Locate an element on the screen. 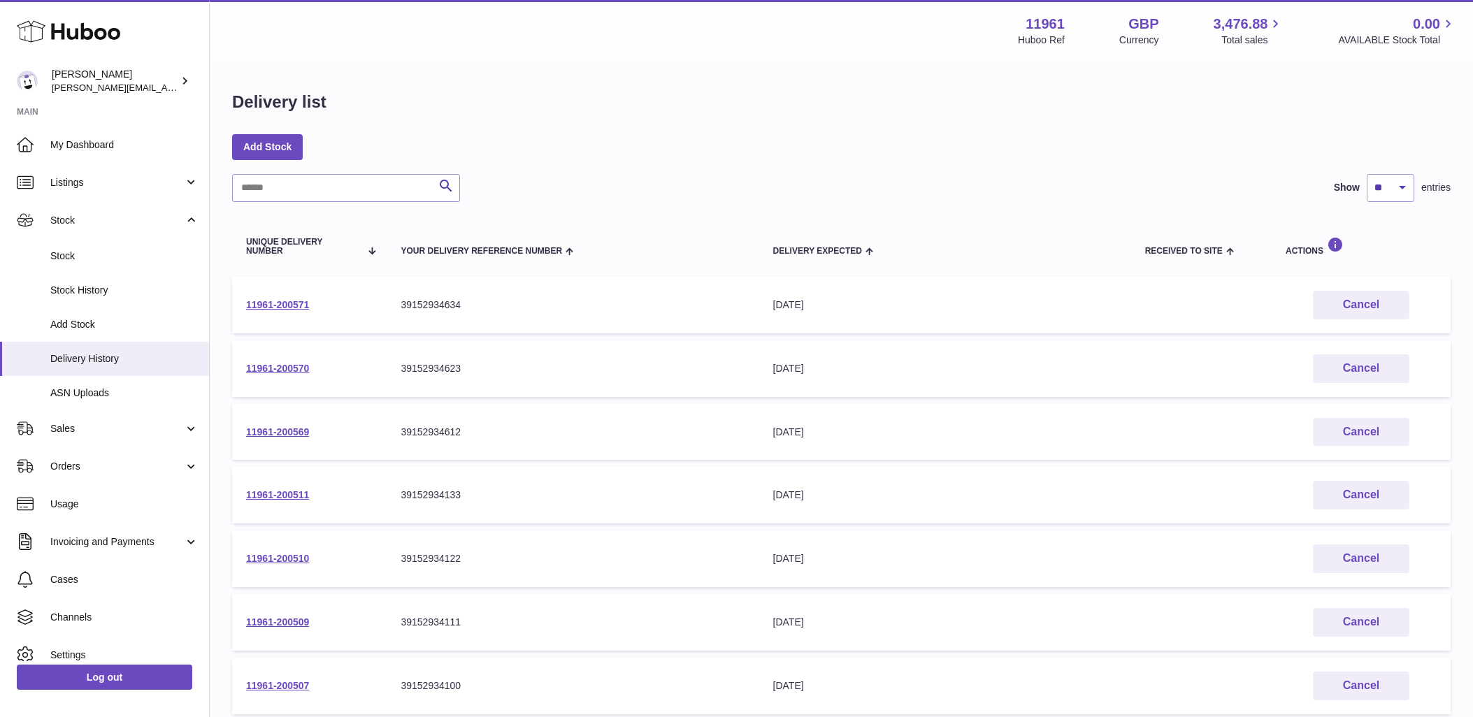 This screenshot has width=1473, height=717. span: Usage is located at coordinates (124, 504).